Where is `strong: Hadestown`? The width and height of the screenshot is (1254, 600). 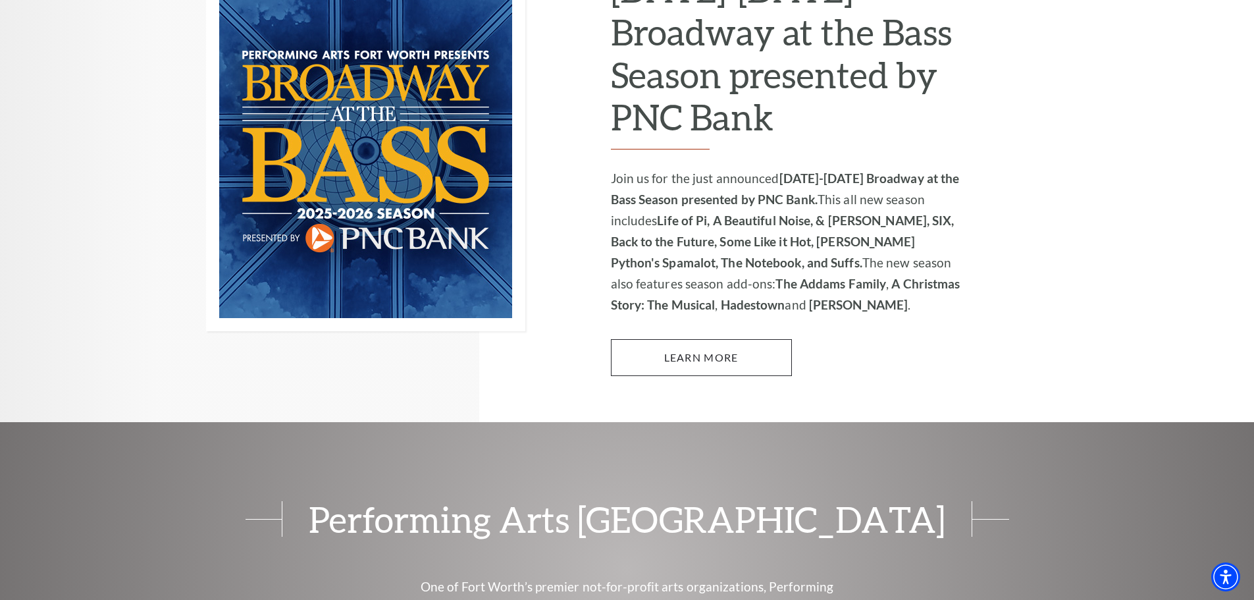 strong: Hadestown is located at coordinates (753, 304).